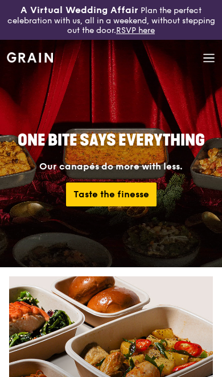 The image size is (222, 377). Describe the element at coordinates (111, 195) in the screenshot. I see `a: Taste the finesse` at that location.